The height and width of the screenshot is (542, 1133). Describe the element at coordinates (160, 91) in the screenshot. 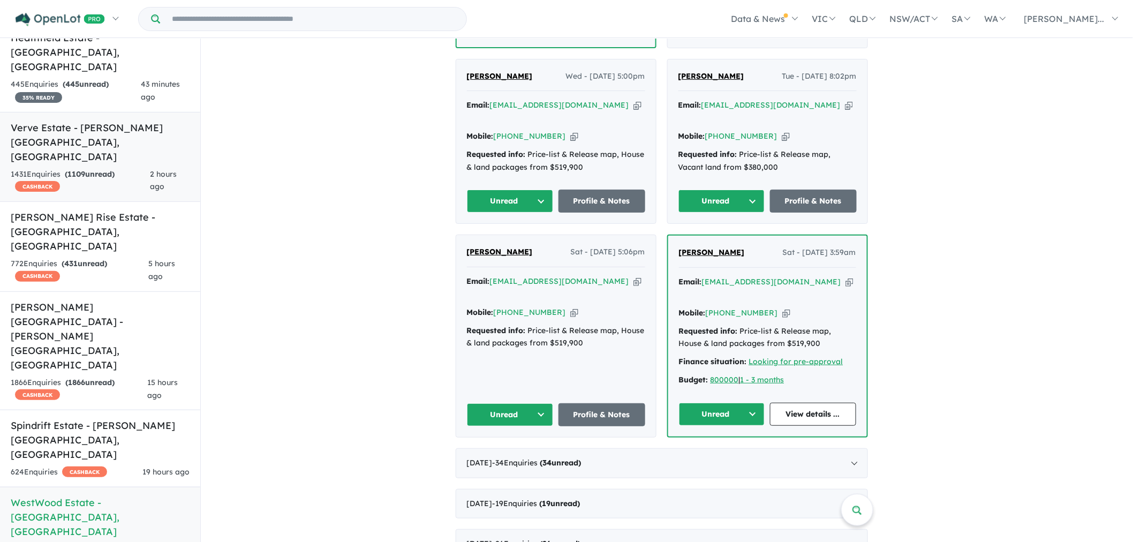

I see `span: 43 minutes ago` at that location.